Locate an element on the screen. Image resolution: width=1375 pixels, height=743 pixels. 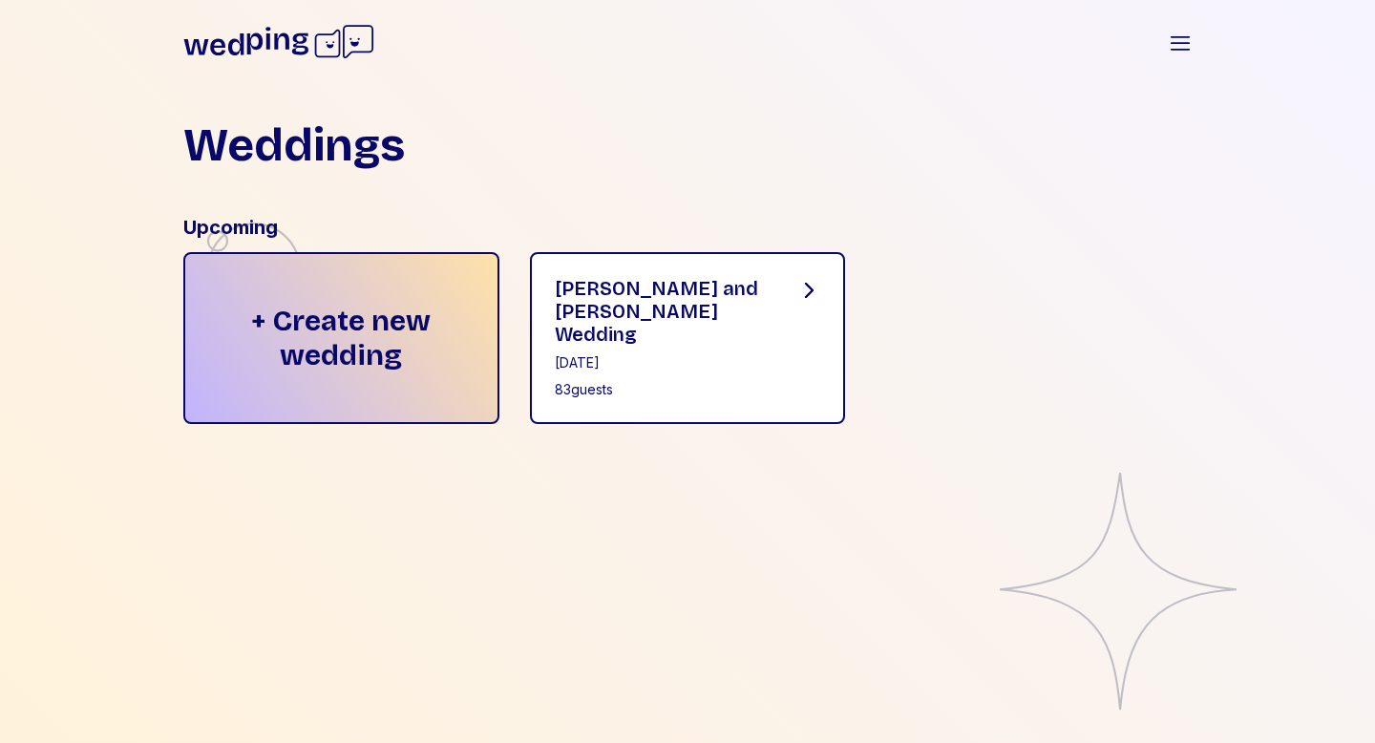
h1: Weddings is located at coordinates (294, 145).